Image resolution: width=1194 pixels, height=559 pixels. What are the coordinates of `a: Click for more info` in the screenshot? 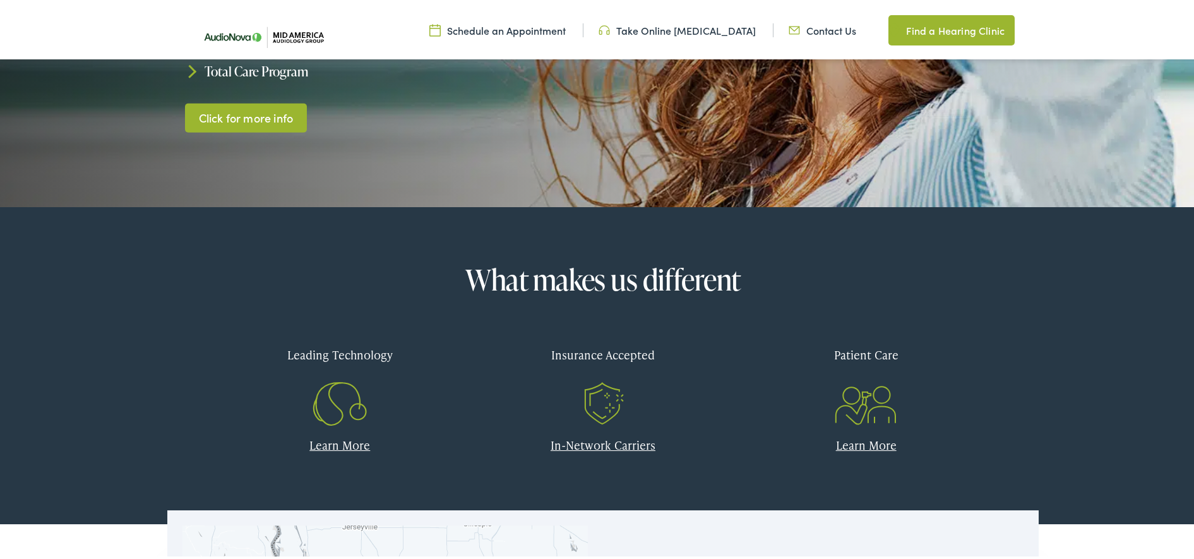 It's located at (246, 115).